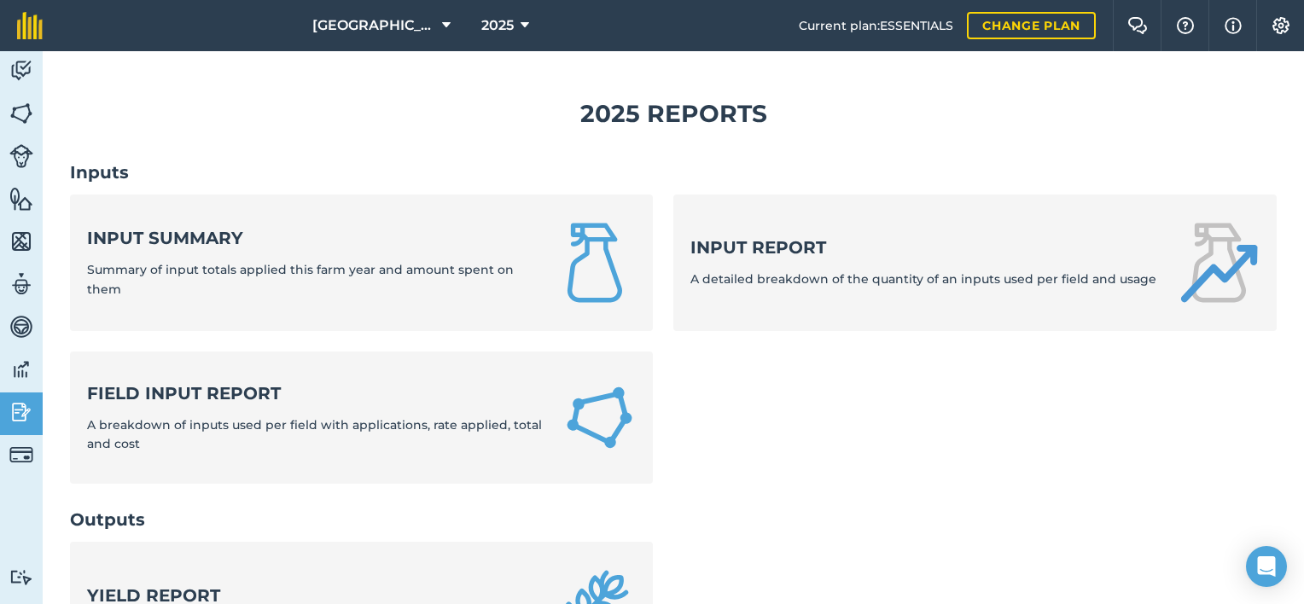 This screenshot has width=1304, height=604. What do you see at coordinates (310, 238) in the screenshot?
I see `strong: Input summary` at bounding box center [310, 238].